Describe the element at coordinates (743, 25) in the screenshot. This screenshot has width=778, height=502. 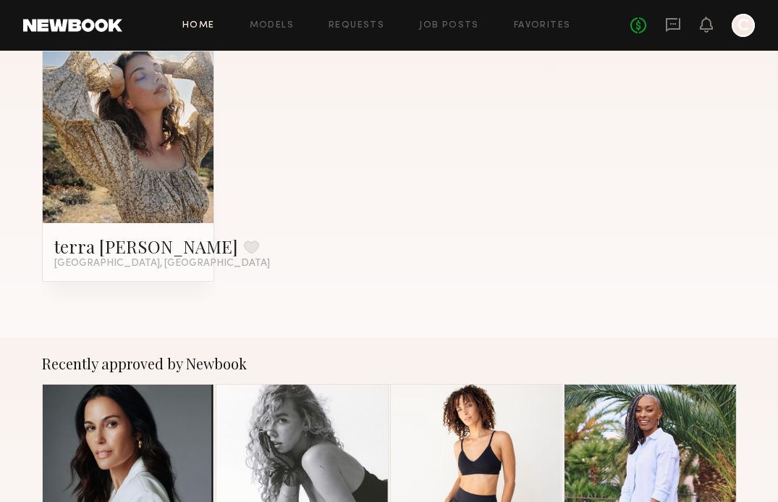
I see `a: C` at that location.